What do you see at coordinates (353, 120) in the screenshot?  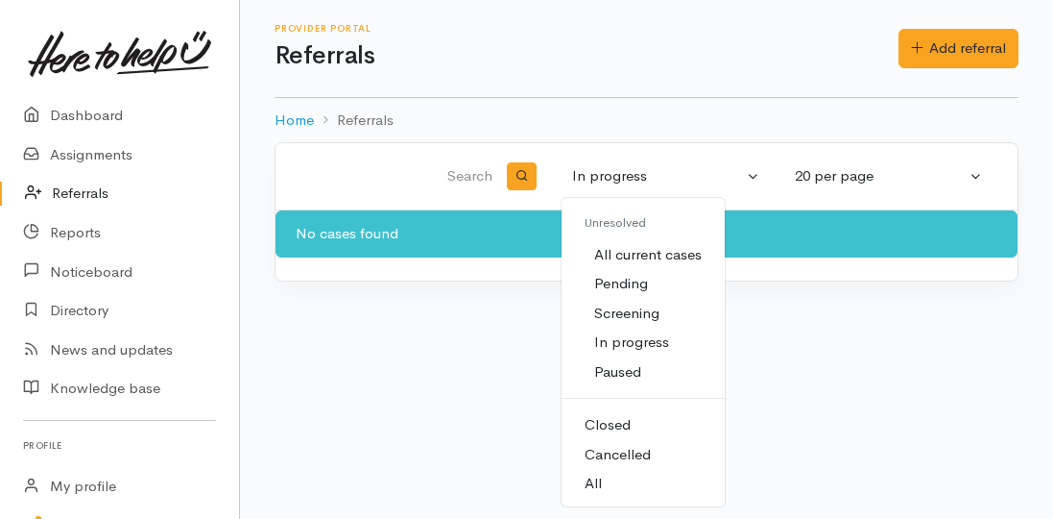 I see `li: Referrals` at bounding box center [353, 120].